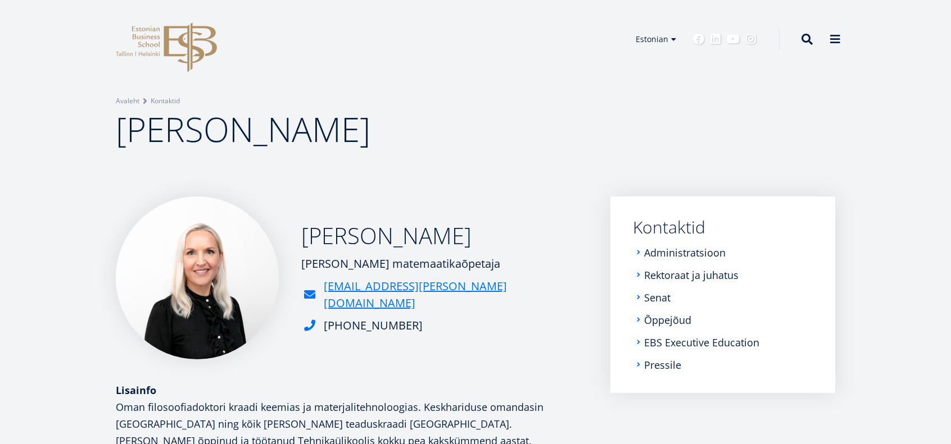 This screenshot has height=444, width=951. Describe the element at coordinates (715, 39) in the screenshot. I see `a: Linkedin` at that location.